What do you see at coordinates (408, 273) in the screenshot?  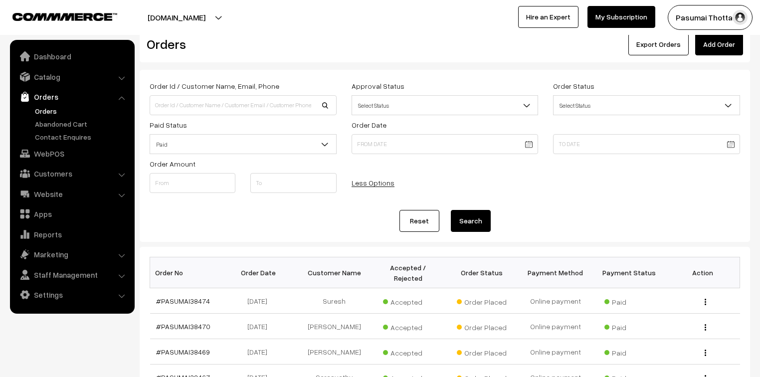 I see `th: Accepted / Rejected` at bounding box center [408, 273].